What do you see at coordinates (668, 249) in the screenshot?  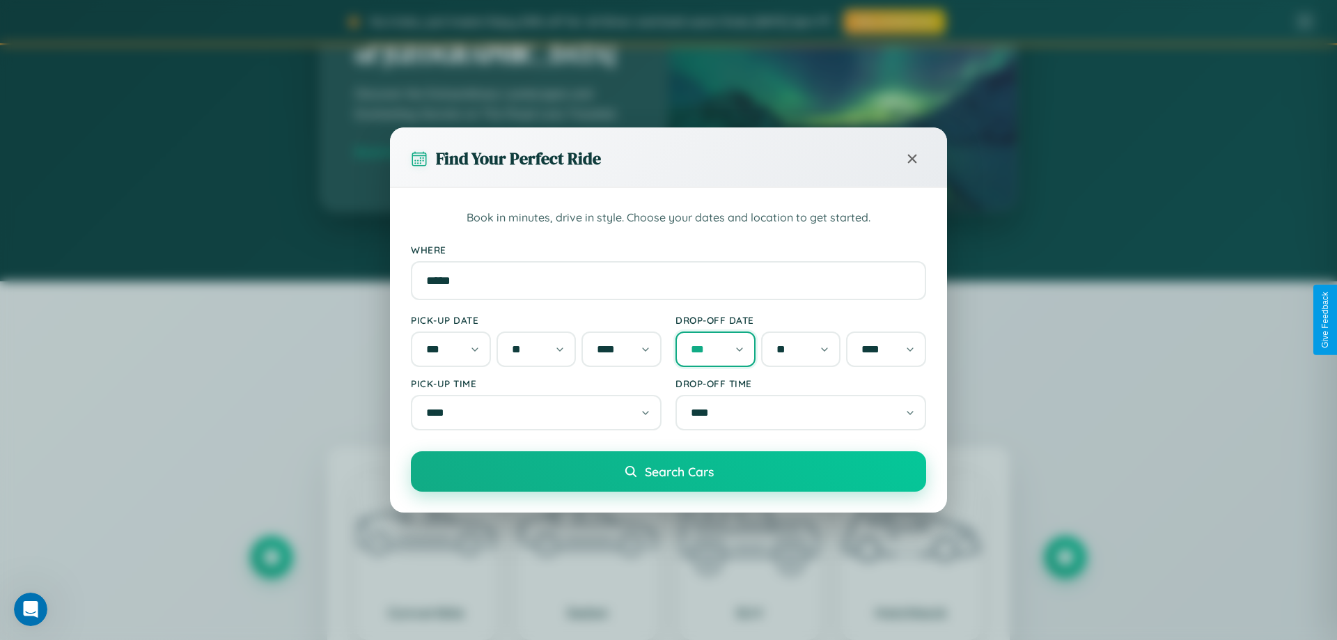 I see `label: Where` at bounding box center [668, 249].